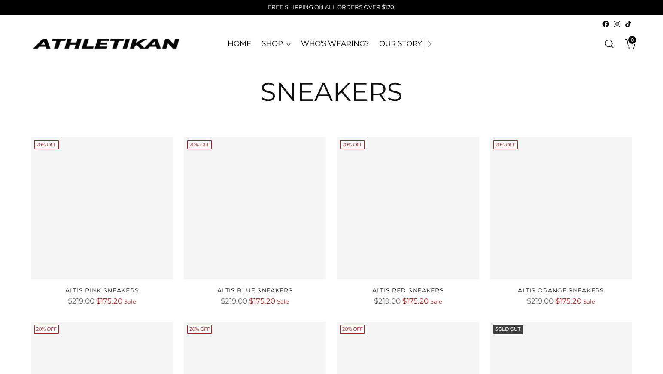 The height and width of the screenshot is (374, 663). What do you see at coordinates (106, 43) in the screenshot?
I see `a: ATHLETIKAN` at bounding box center [106, 43].